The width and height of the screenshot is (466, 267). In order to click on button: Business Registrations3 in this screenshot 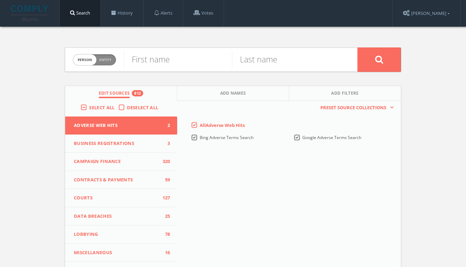, I will do `click(121, 144)`.